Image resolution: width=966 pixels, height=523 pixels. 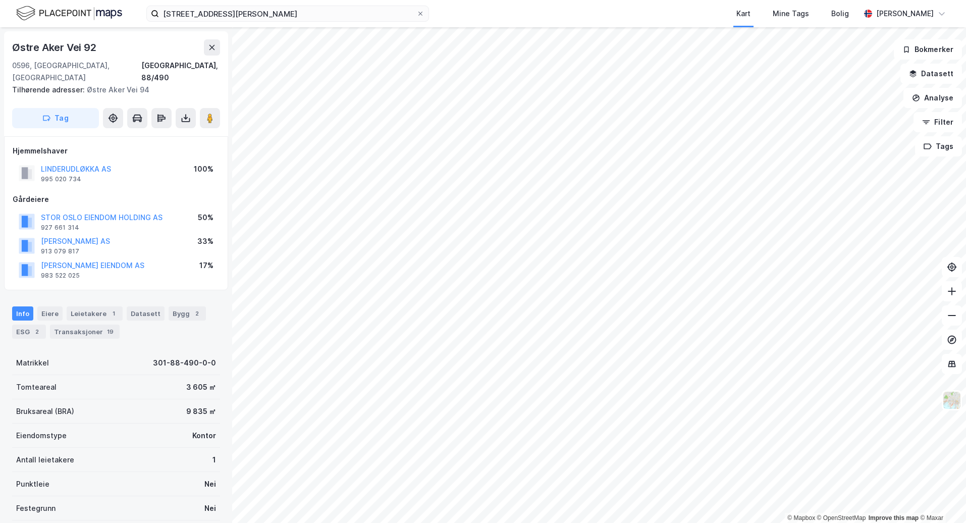 I want to click on div: 995 020 734, so click(x=61, y=179).